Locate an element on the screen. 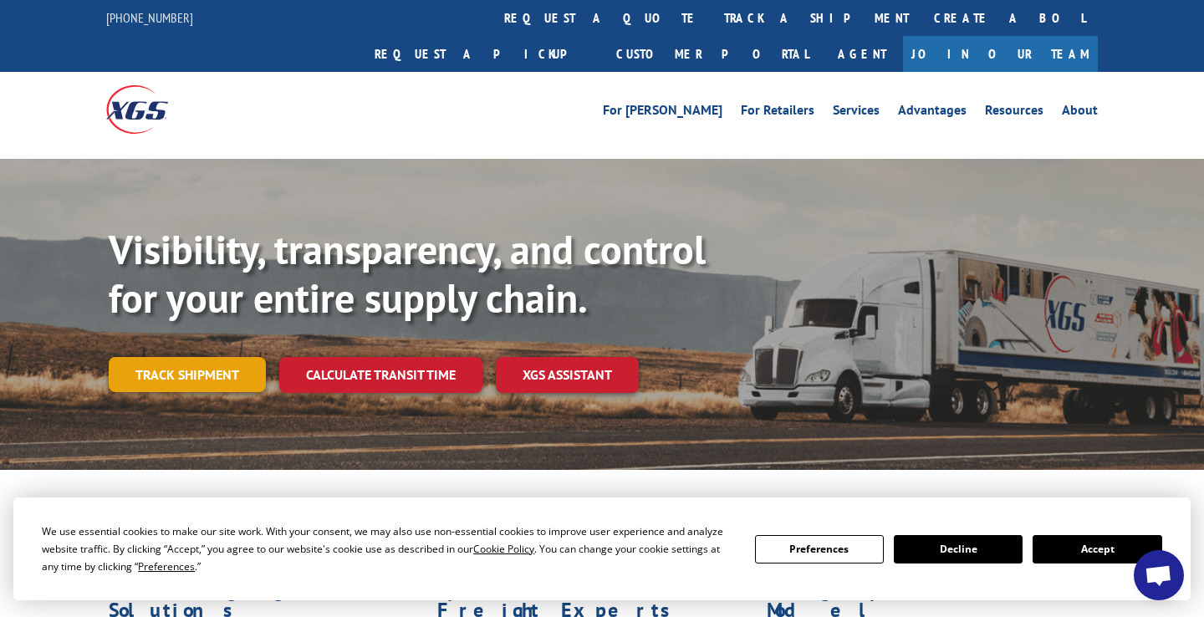 Image resolution: width=1204 pixels, height=617 pixels. a: Join Our Team is located at coordinates (1000, 54).